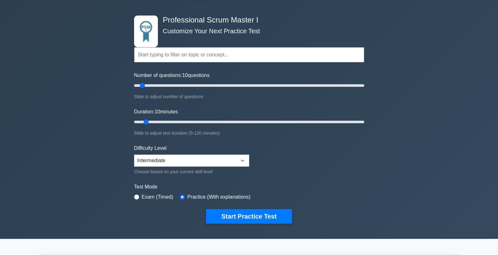  I want to click on div: Slide to adjust test duration (5-120 minutes), so click(249, 133).